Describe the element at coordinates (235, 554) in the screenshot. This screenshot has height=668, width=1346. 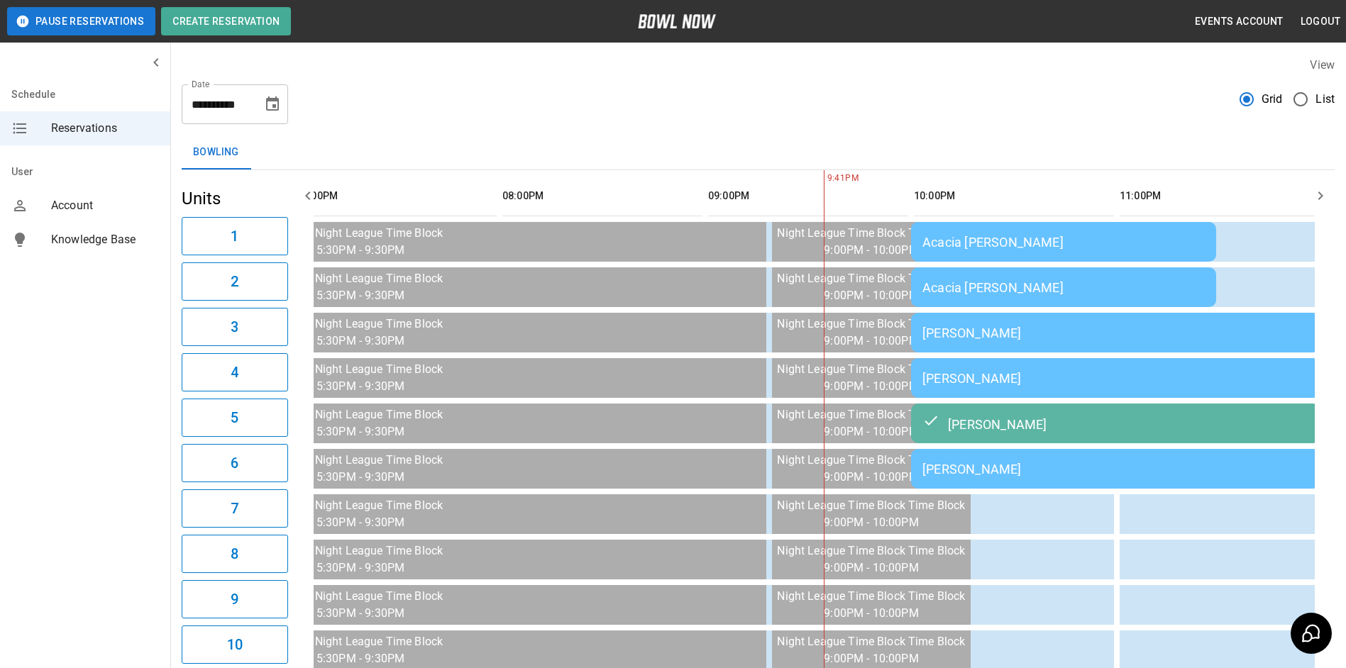
I see `button: 8` at that location.